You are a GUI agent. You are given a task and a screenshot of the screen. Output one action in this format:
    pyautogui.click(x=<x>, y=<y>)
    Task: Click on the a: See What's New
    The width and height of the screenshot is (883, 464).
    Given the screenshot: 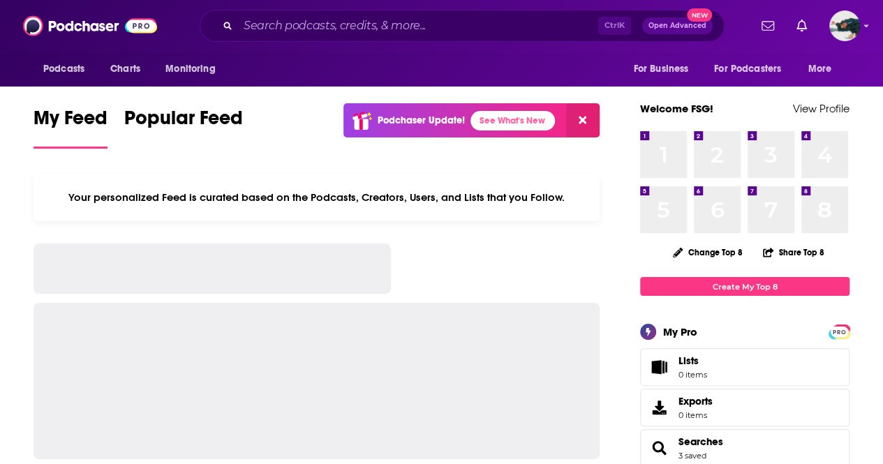 What is the action you would take?
    pyautogui.click(x=513, y=121)
    